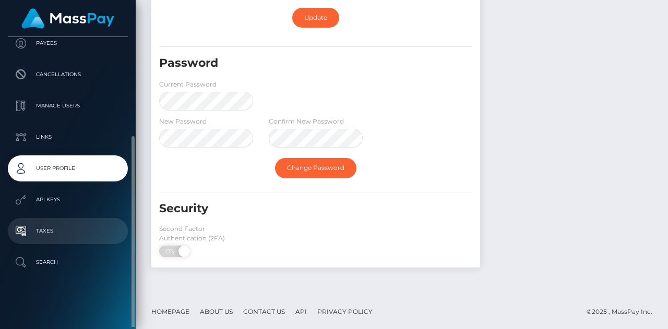 This screenshot has height=329, width=668. What do you see at coordinates (623, 312) in the screenshot?
I see `div: © 2025 , MassPay Inc.` at bounding box center [623, 312].